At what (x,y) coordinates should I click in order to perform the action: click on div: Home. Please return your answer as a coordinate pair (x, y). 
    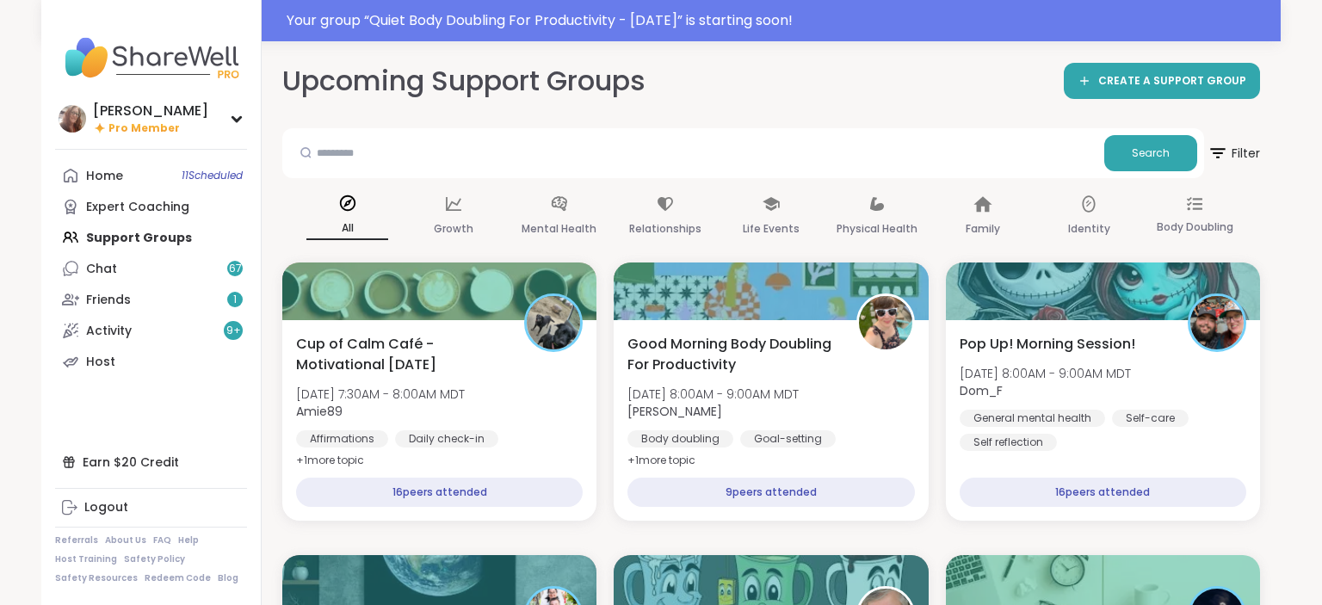
    Looking at the image, I should click on (104, 176).